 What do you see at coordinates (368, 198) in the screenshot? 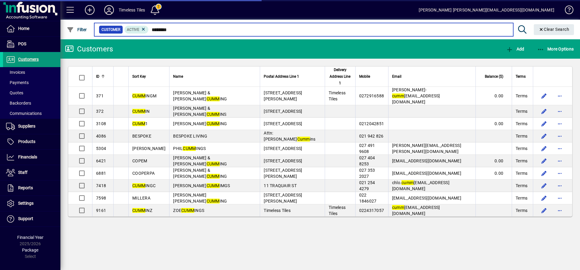
I see `span: 022 1846027` at bounding box center [368, 198].